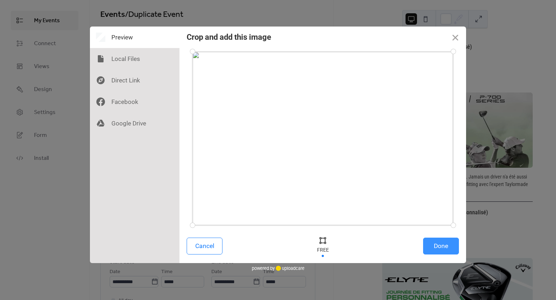 This screenshot has height=300, width=556. What do you see at coordinates (204, 246) in the screenshot?
I see `button: Cancel` at bounding box center [204, 246].